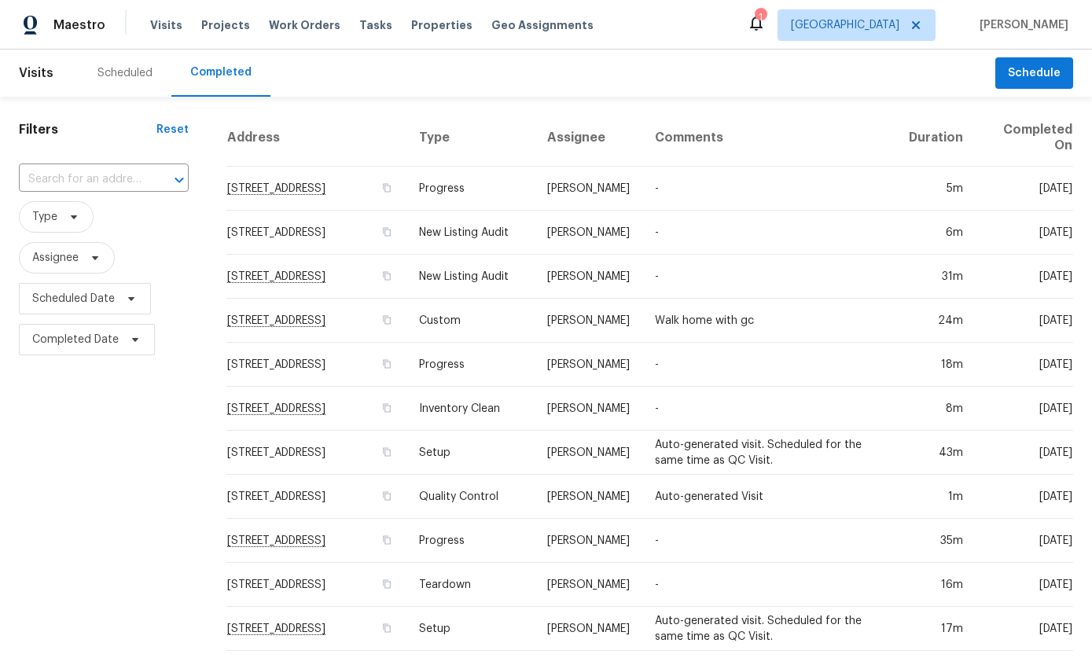 This screenshot has width=1092, height=665. What do you see at coordinates (935, 189) in the screenshot?
I see `td: 5m` at bounding box center [935, 189].